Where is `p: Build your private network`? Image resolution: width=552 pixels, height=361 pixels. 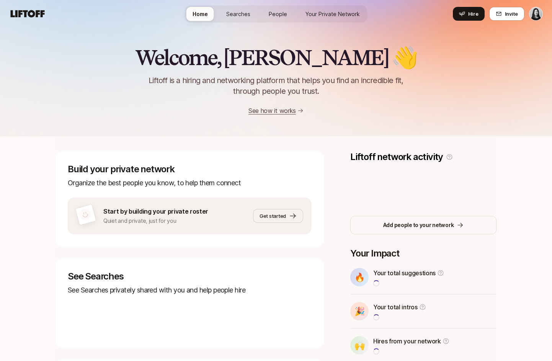
p: Build your private network is located at coordinates (189, 169).